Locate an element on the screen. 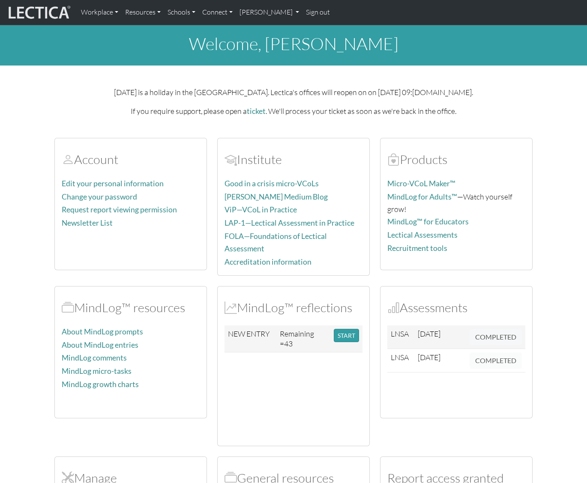  h2: Account is located at coordinates (131, 159).